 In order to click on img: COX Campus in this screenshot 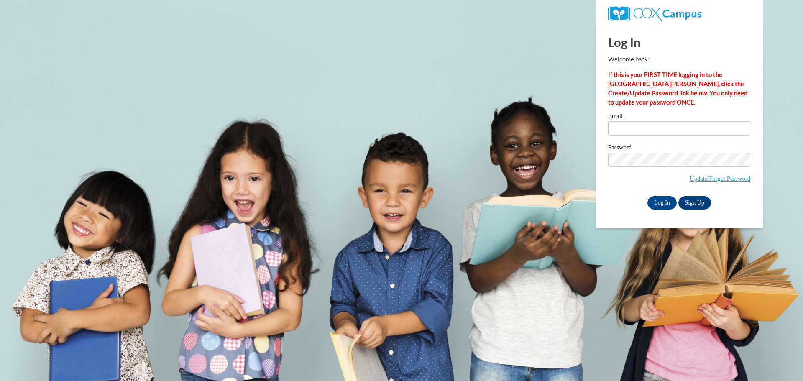, I will do `click(654, 14)`.